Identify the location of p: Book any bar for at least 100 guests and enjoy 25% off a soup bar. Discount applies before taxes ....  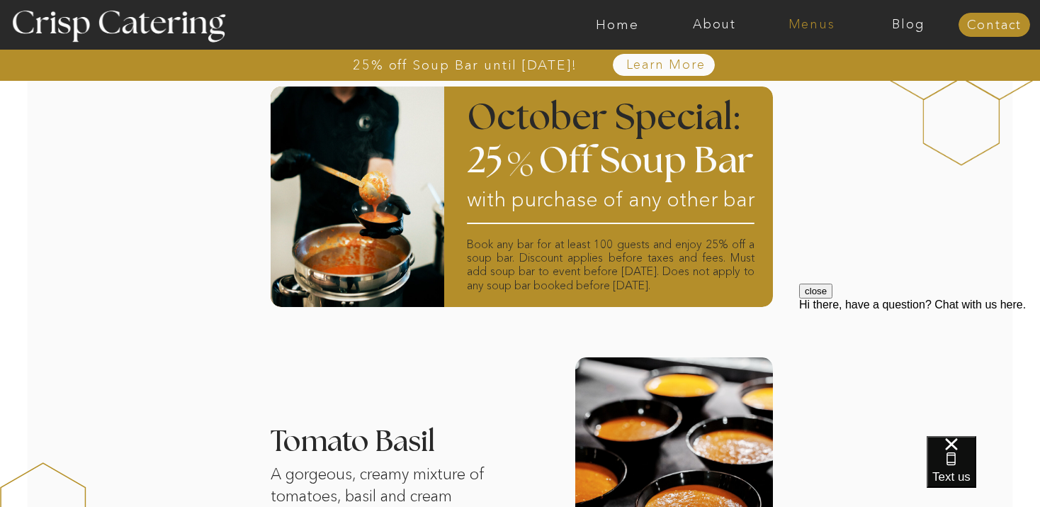
(611, 268).